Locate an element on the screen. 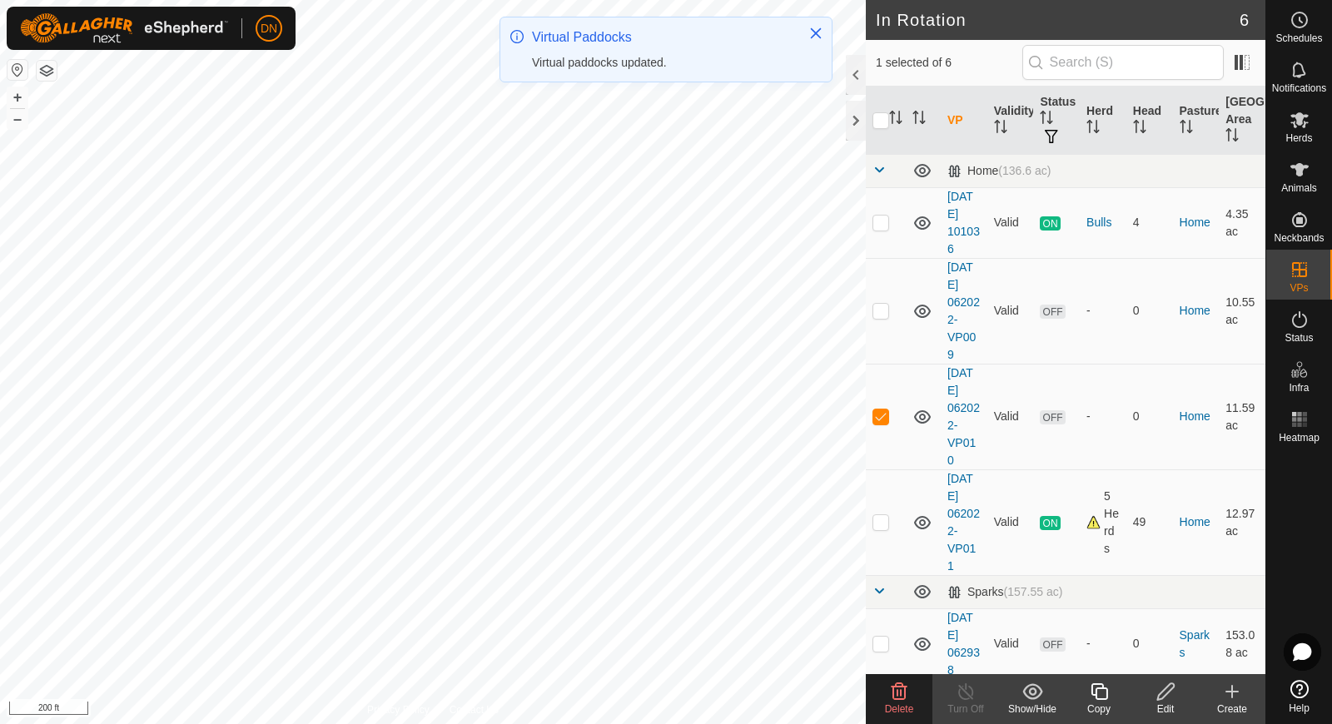 Image resolution: width=1332 pixels, height=724 pixels. input: Search (S) is located at coordinates (1123, 62).